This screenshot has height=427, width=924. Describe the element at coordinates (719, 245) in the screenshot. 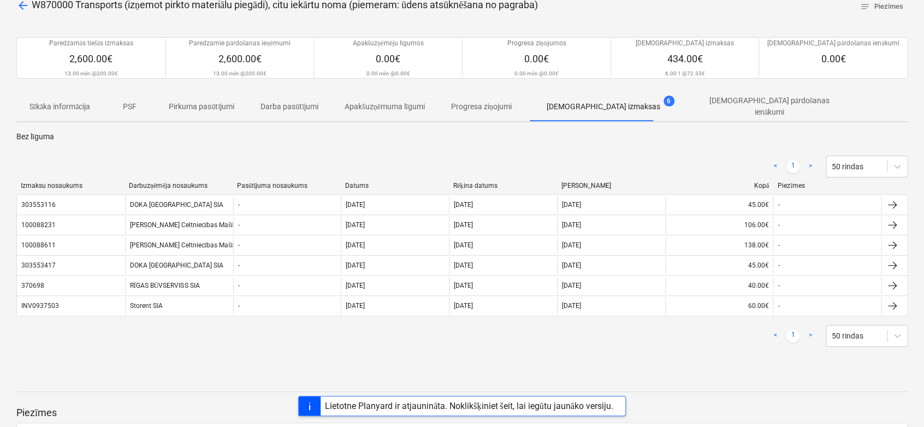

I see `div: 138.00€` at that location.